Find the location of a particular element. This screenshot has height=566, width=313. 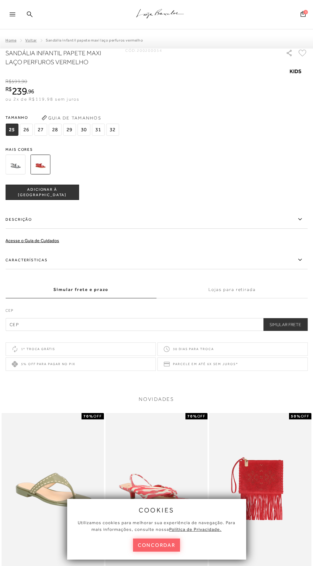

label: Simular frete e prazo is located at coordinates (81, 290).